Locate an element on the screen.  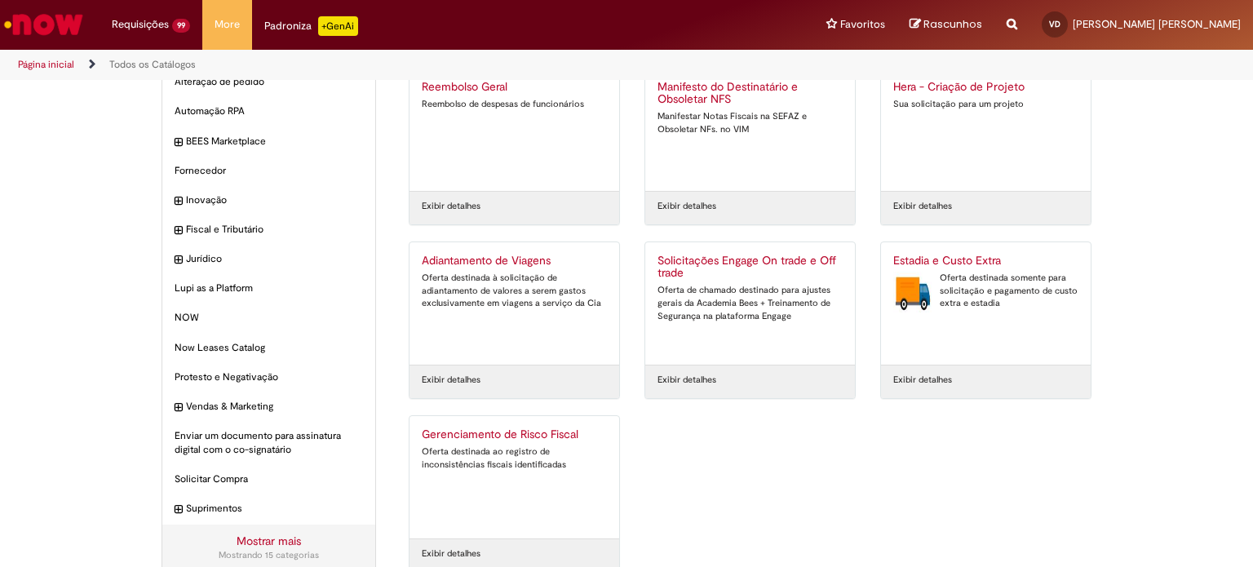
span: Enviar um documento para assinatura digital com o co-signatário is located at coordinates (268, 443).